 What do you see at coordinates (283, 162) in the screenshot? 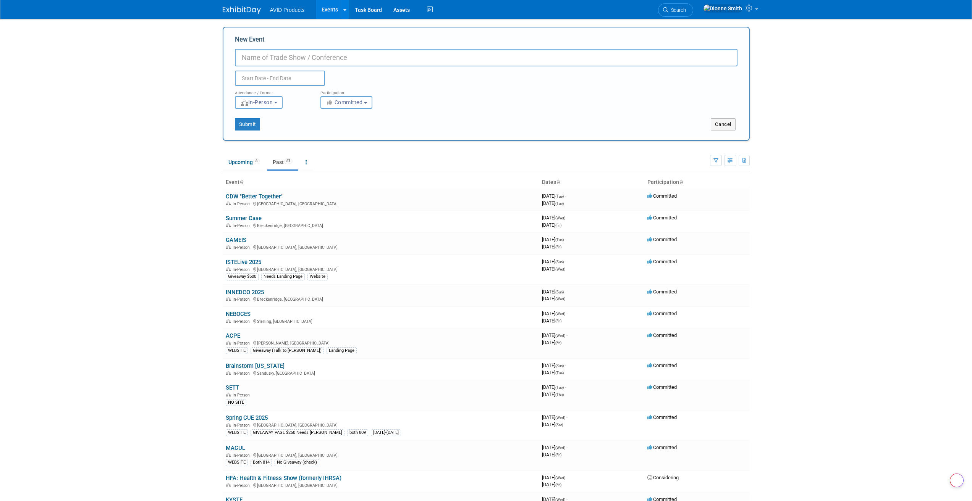
I see `a: Past87` at bounding box center [283, 162].